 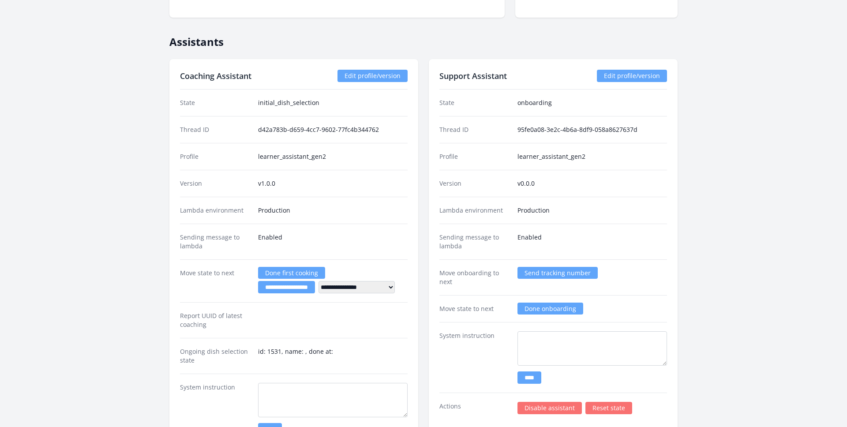 I want to click on a: Done onboarding, so click(x=550, y=308).